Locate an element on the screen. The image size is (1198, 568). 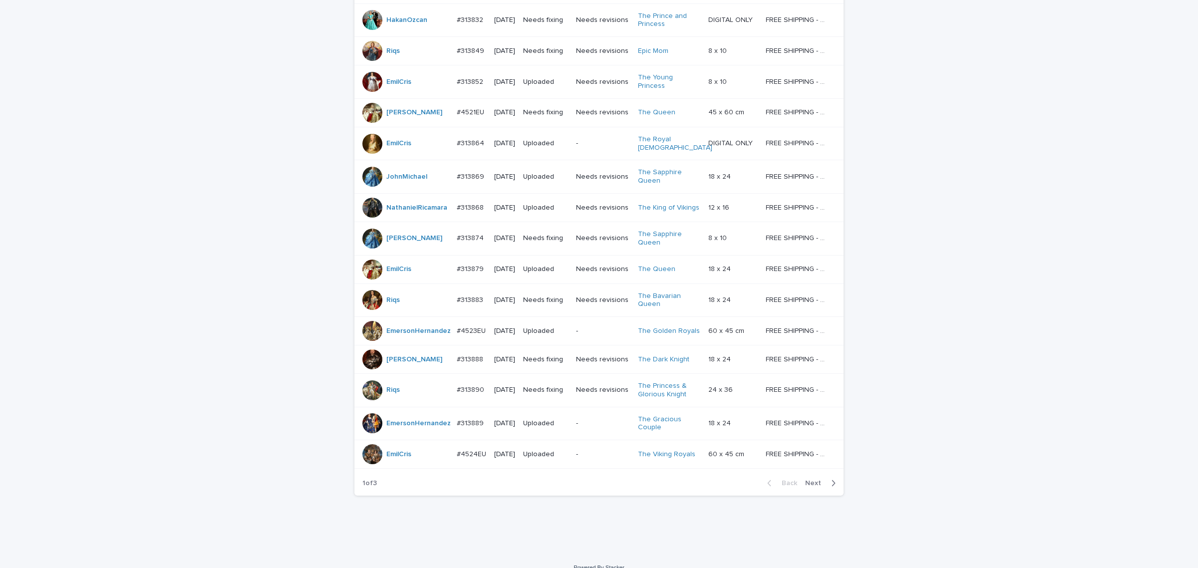
p: #313868 is located at coordinates (471, 207).